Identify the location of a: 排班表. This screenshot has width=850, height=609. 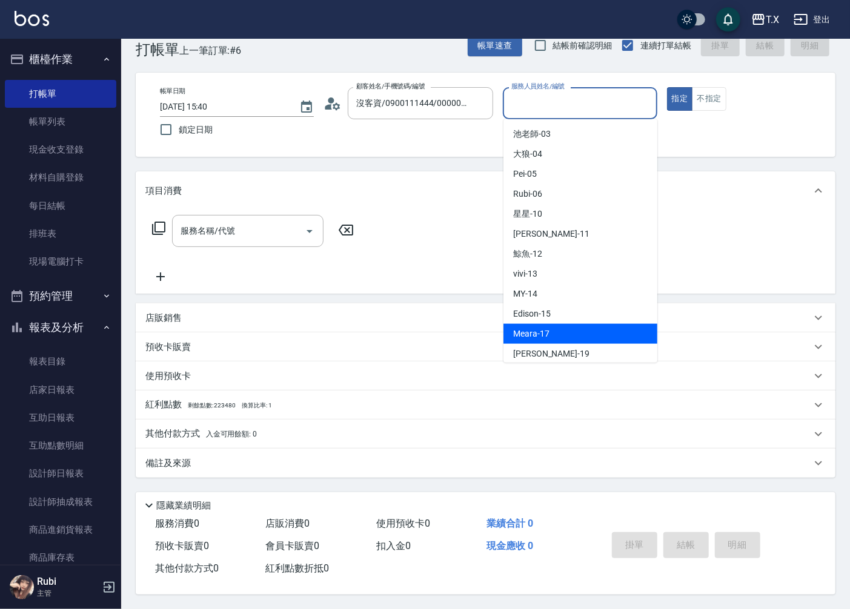
(61, 234).